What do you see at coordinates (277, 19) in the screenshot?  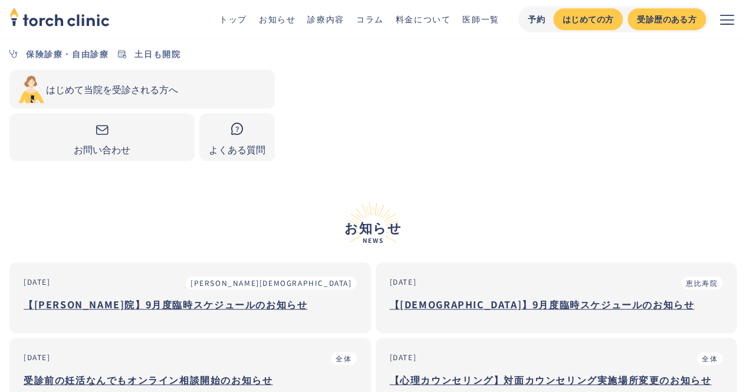 I see `a: お知らせ` at bounding box center [277, 19].